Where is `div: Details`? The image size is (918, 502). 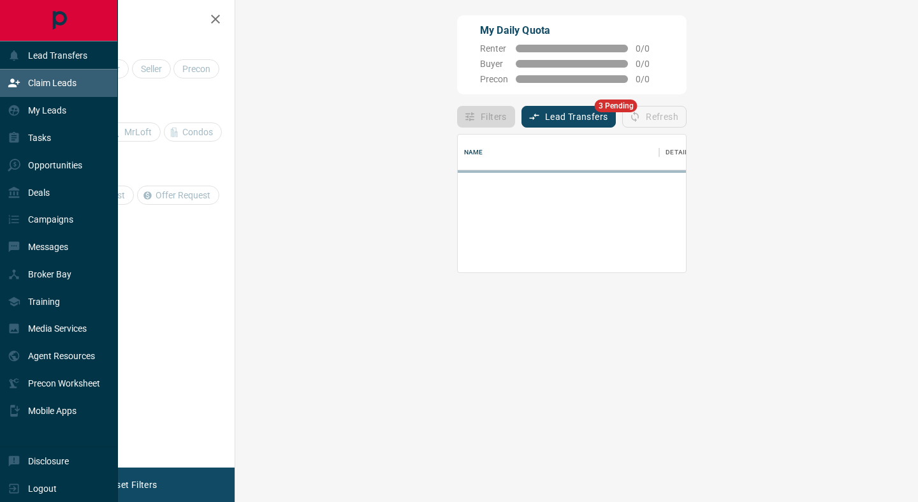 div: Details is located at coordinates (678, 152).